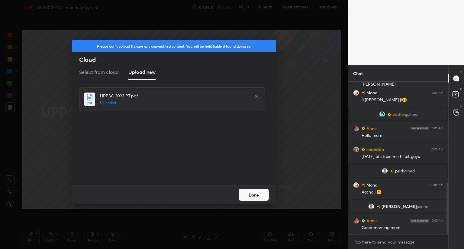  Describe the element at coordinates (461, 89) in the screenshot. I see `p: D` at that location.